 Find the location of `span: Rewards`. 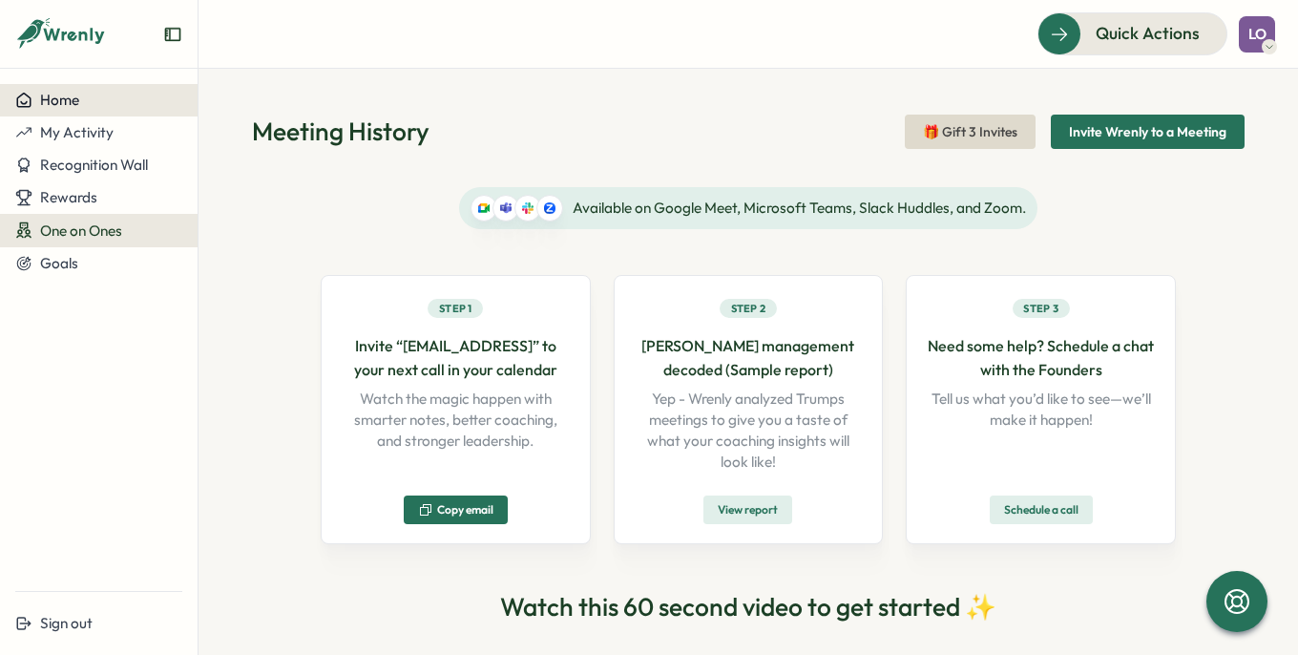

span: Rewards is located at coordinates (69, 197).